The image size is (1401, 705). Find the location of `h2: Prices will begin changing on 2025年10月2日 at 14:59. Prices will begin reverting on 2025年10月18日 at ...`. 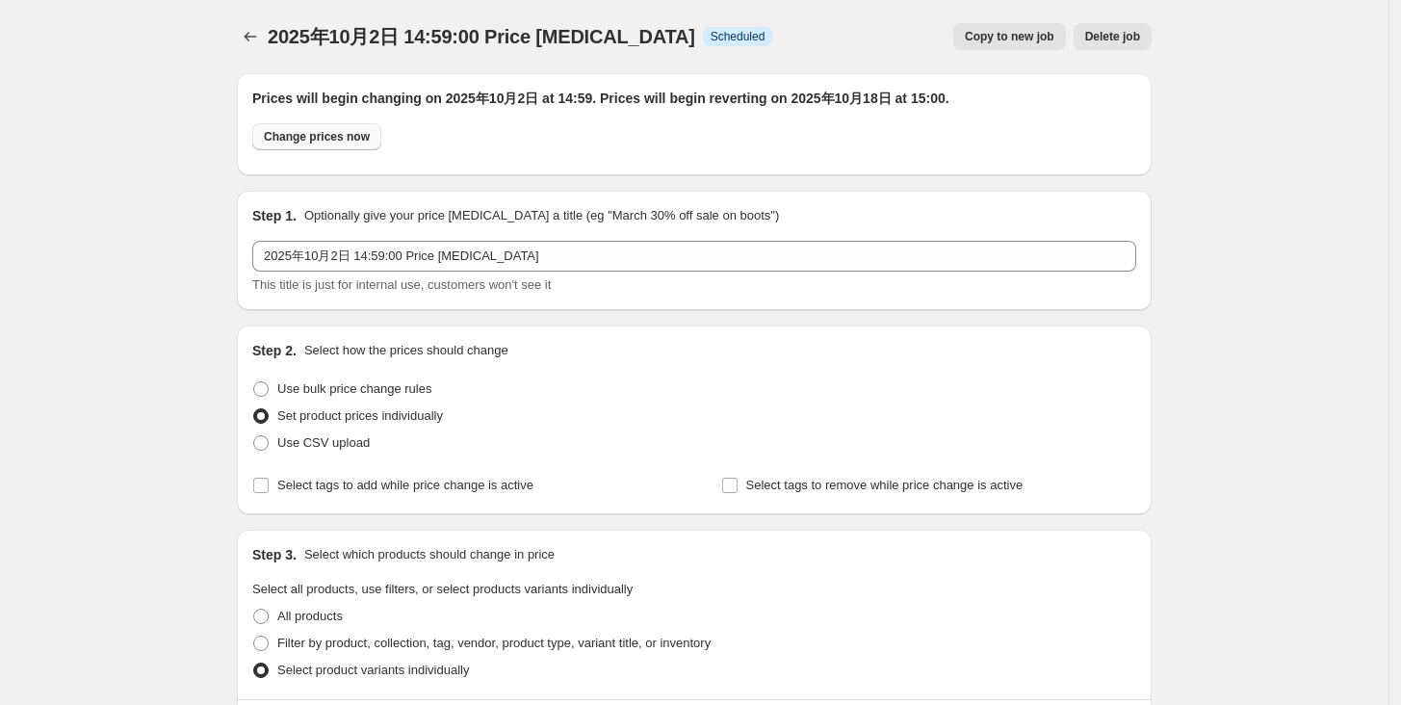

h2: Prices will begin changing on 2025年10月2日 at 14:59. Prices will begin reverting on 2025年10月18日 at ... is located at coordinates (694, 98).